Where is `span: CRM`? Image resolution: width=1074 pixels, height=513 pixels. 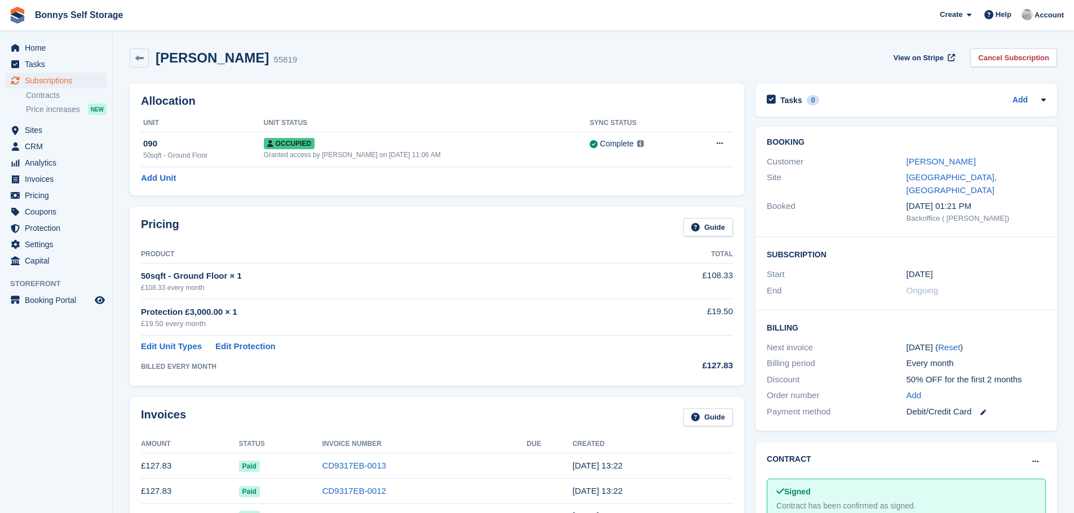 span: CRM is located at coordinates (59, 147).